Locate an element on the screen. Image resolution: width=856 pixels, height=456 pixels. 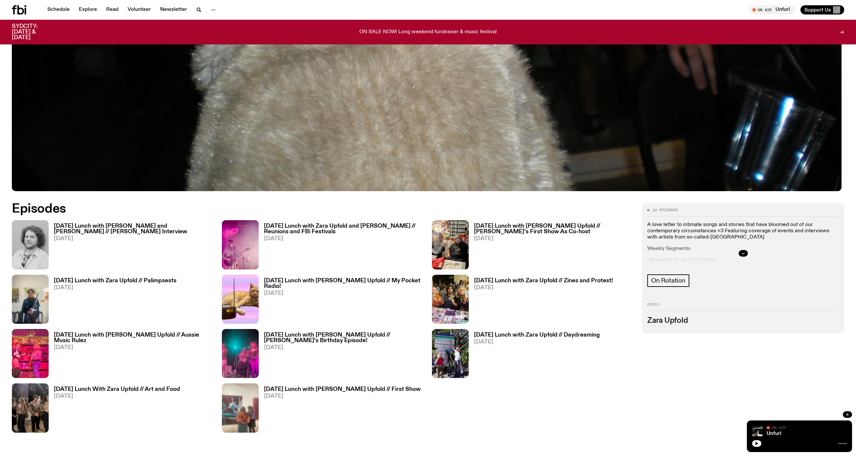
a: Volunteer is located at coordinates (139, 10).